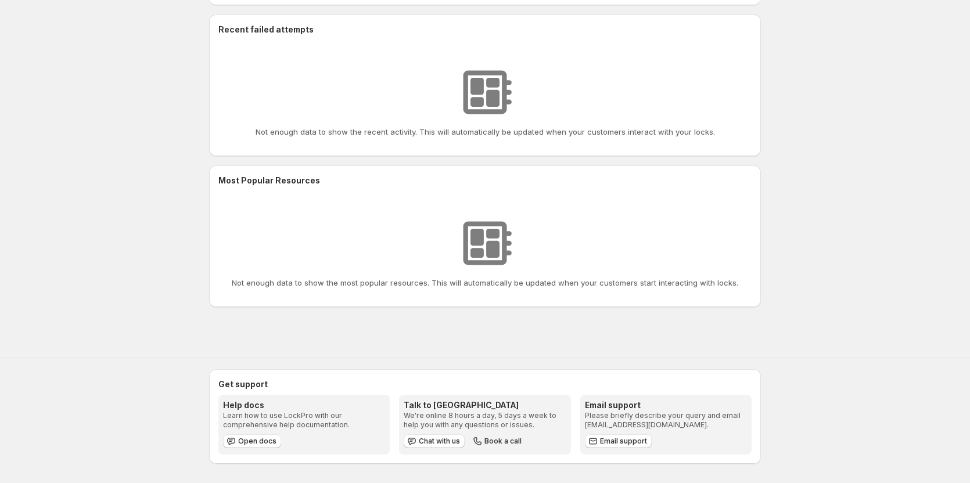 The image size is (970, 483). I want to click on p: We're online 8 hours a day, 5 days a week to help you with any questions or issues., so click(484, 420).